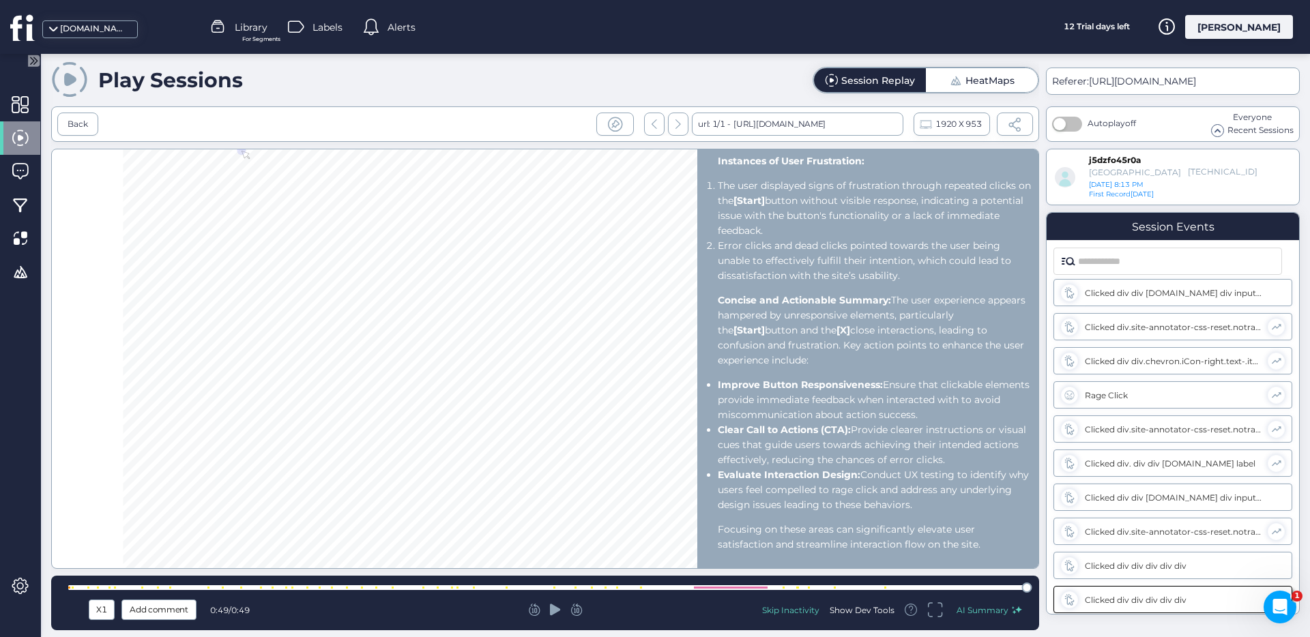 The image size is (1310, 637). I want to click on div: Everyone, so click(1252, 117).